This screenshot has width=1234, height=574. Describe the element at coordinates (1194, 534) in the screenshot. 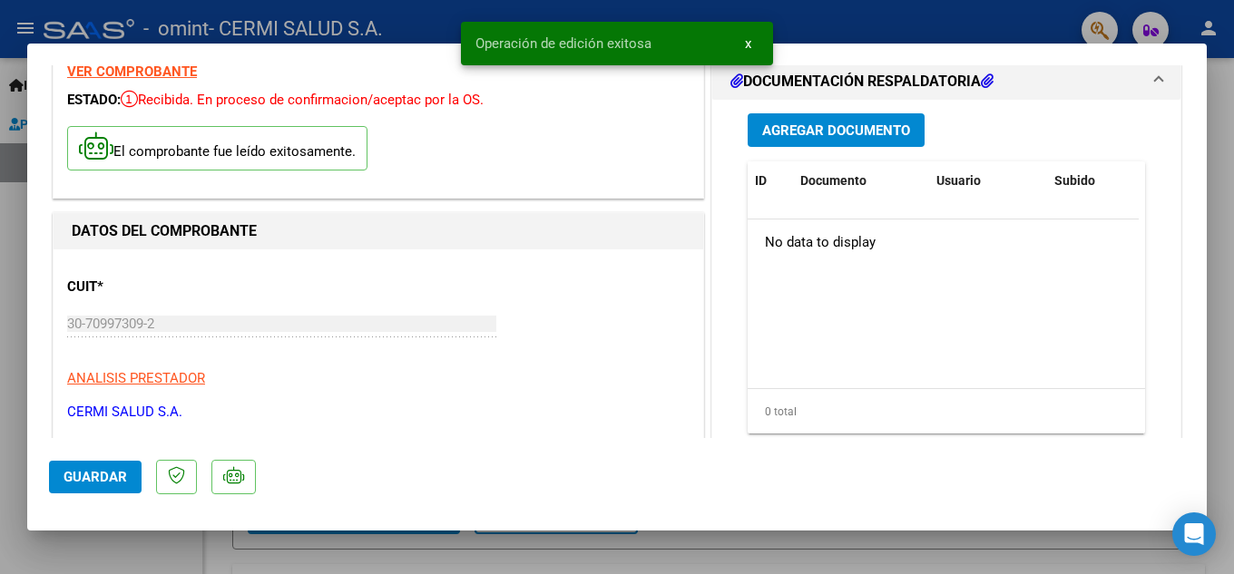

I see `div: Open Intercom Messenger` at that location.